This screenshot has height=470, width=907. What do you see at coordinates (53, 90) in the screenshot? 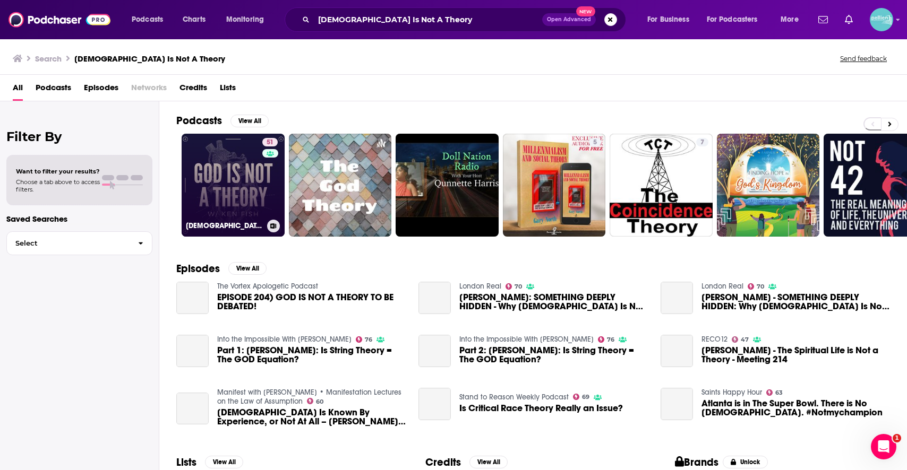
I see `a: Podcasts` at bounding box center [53, 90].